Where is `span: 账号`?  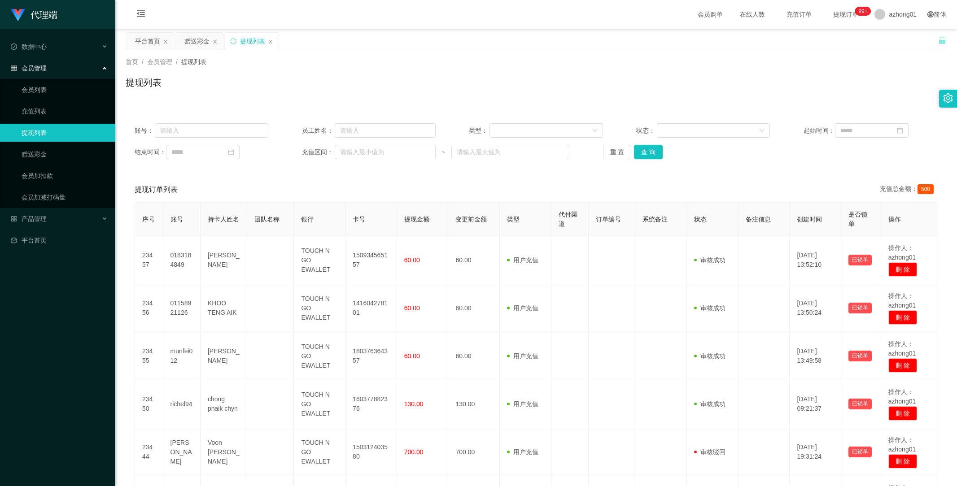
span: 账号 is located at coordinates (177, 219).